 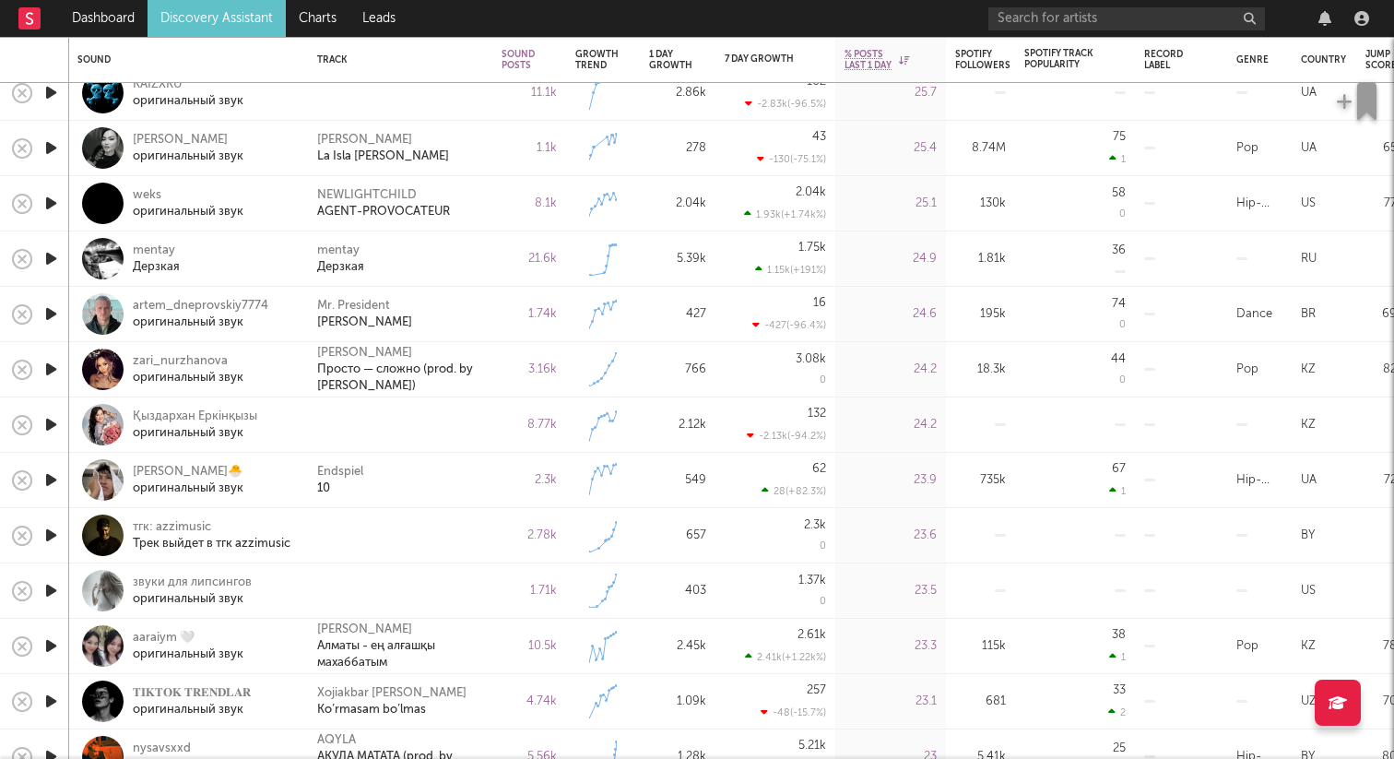 What do you see at coordinates (211, 536) in the screenshot?
I see `a: тгк: azzimusicТрек выйдет в тгк azzimusic` at bounding box center [211, 536].